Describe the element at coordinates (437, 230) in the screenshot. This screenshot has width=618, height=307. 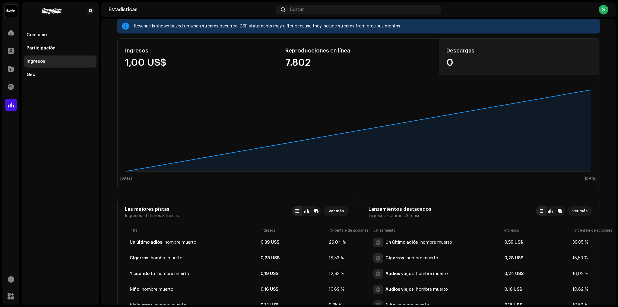
I see `div: Lanzamiento` at that location.